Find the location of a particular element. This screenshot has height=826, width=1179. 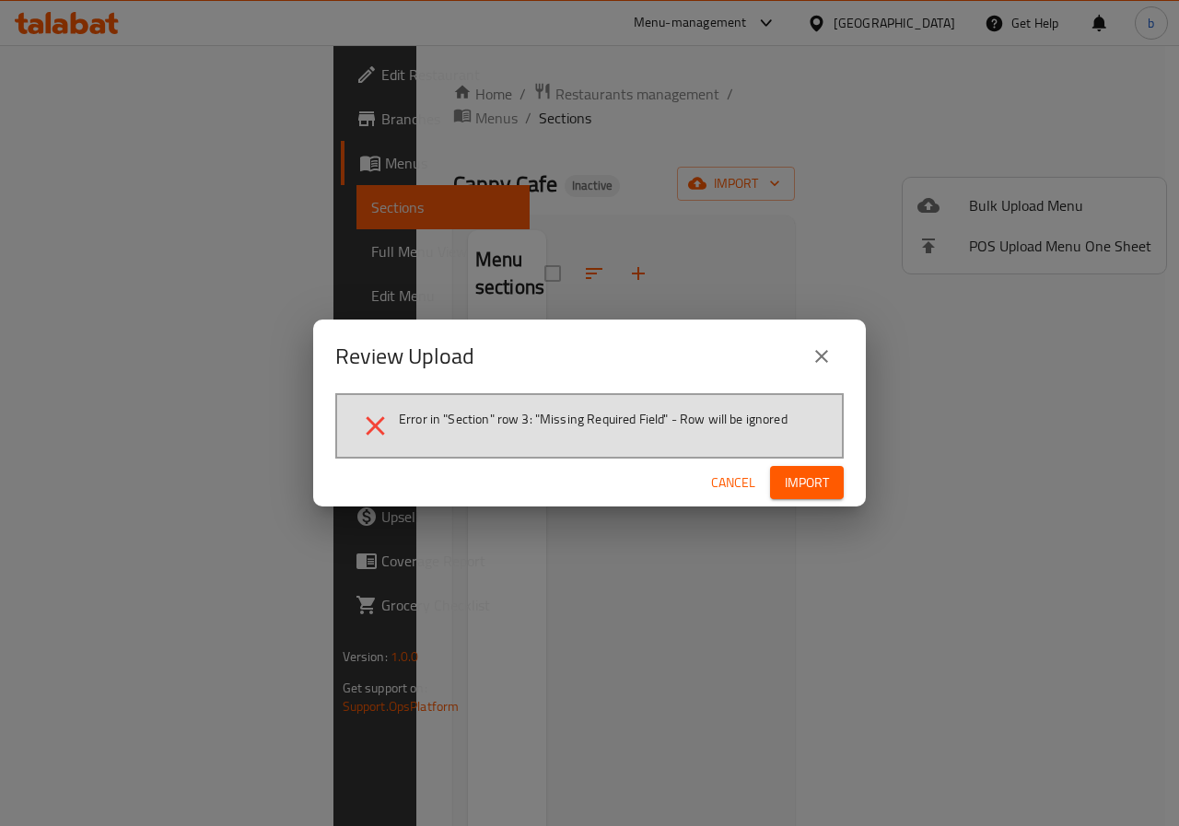

button: close is located at coordinates (822, 356).